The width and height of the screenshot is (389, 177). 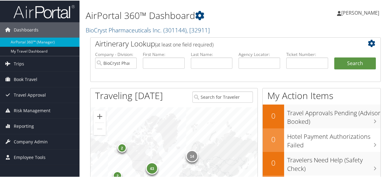 What do you see at coordinates (26, 29) in the screenshot?
I see `span: Dashboards` at bounding box center [26, 29].